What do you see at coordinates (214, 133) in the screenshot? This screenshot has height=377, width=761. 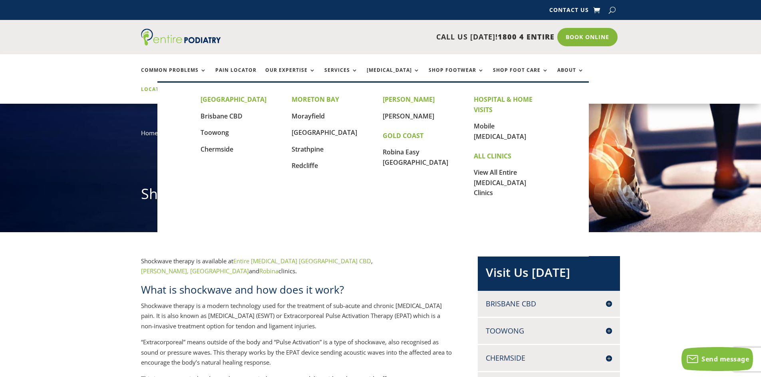 I see `a: Toowong` at bounding box center [214, 133].